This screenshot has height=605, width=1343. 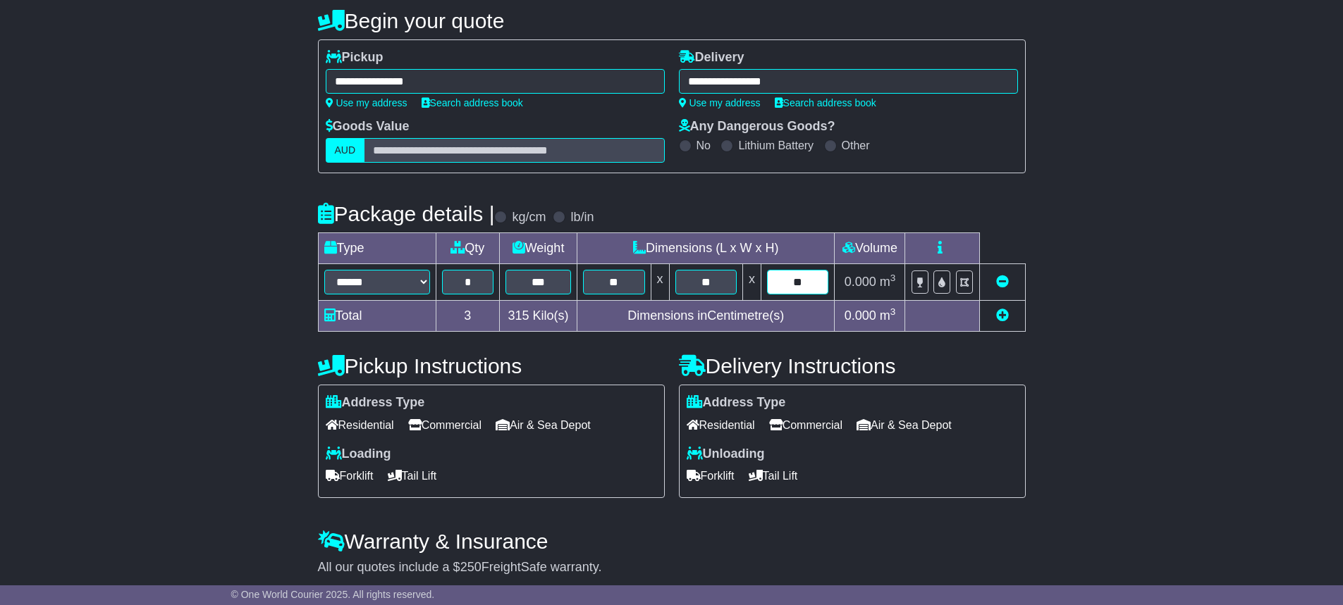 What do you see at coordinates (355, 58) in the screenshot?
I see `label: Pickup` at bounding box center [355, 58].